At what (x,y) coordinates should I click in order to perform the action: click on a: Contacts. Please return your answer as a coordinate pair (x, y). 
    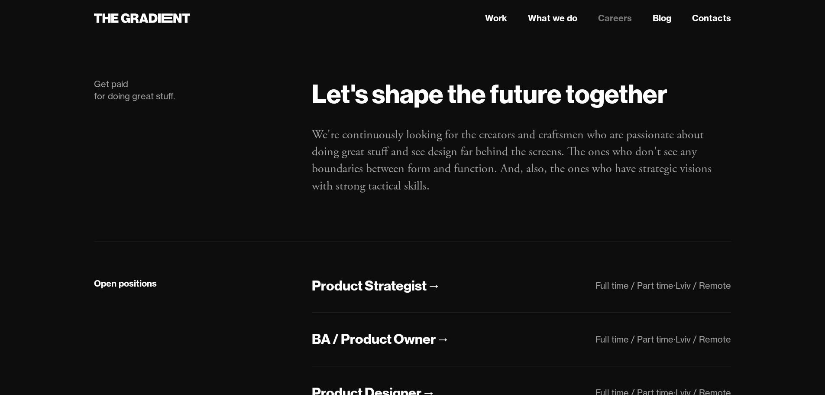
    Looking at the image, I should click on (712, 18).